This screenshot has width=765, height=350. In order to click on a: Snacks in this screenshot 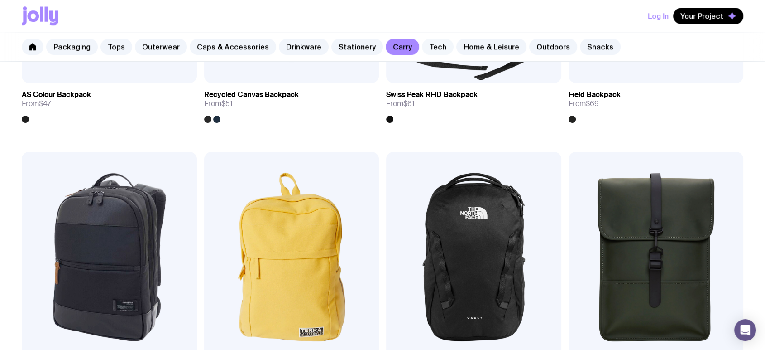, I will do `click(601, 47)`.